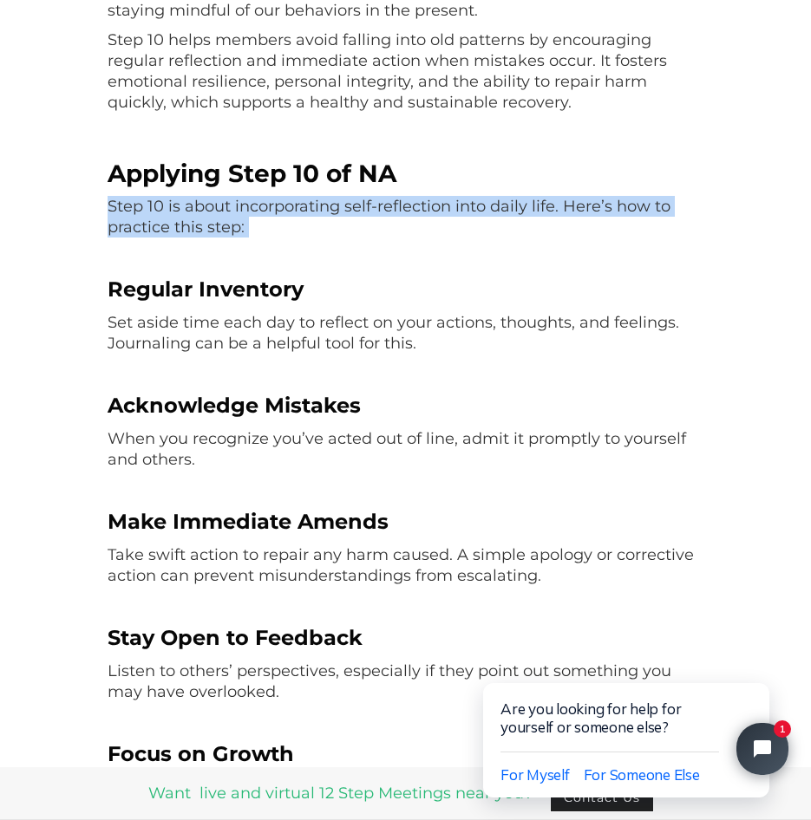 The height and width of the screenshot is (820, 811). Describe the element at coordinates (406, 406) in the screenshot. I see `h4: Acknowledge Mistakes` at that location.